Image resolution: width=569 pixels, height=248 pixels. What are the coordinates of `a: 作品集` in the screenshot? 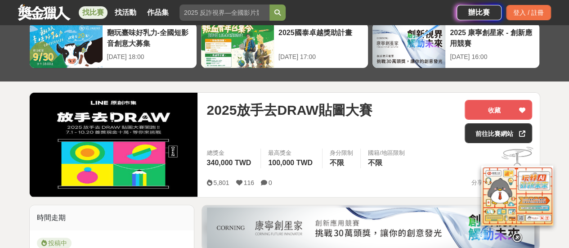 It's located at (158, 13).